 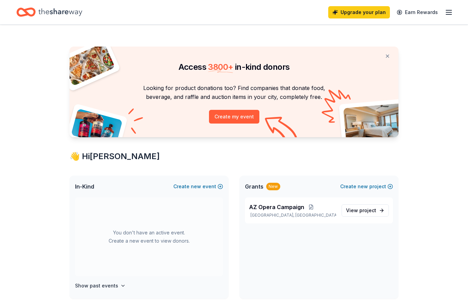 What do you see at coordinates (149, 237) in the screenshot?
I see `div: You don't have an active event. Create a new event to view donors.` at bounding box center [149, 237].